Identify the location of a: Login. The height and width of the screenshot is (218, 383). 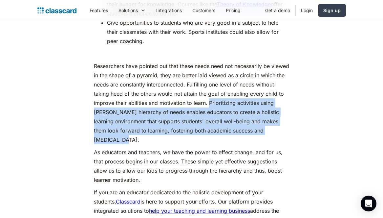
(307, 10).